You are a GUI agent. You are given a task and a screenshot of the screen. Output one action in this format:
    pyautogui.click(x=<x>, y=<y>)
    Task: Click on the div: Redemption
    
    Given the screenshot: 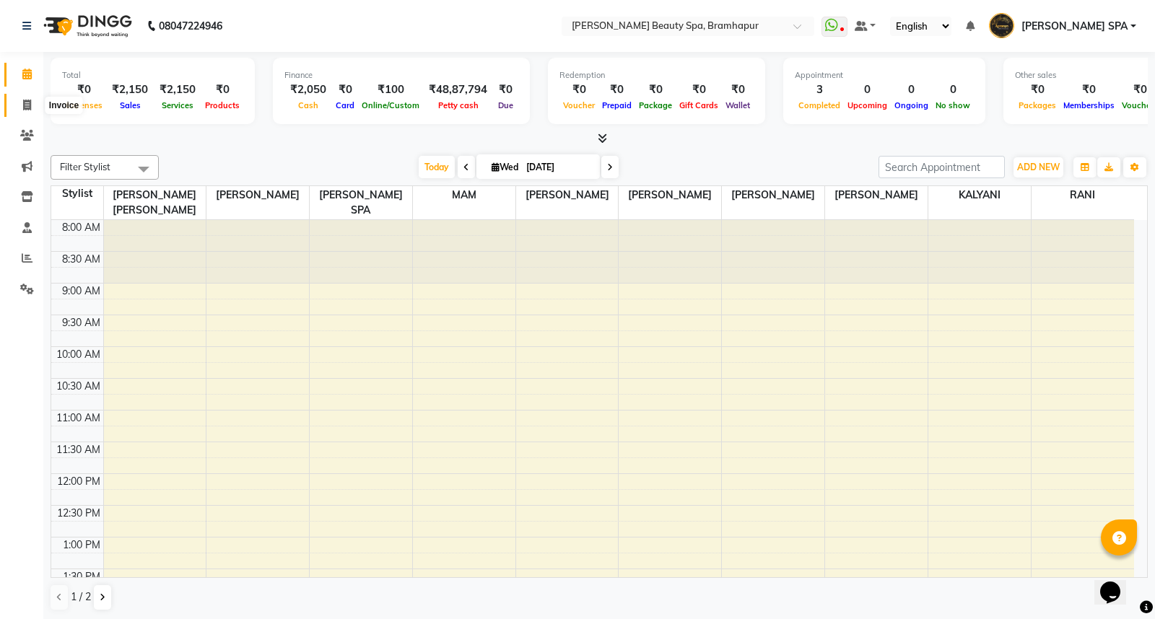 What is the action you would take?
    pyautogui.click(x=656, y=75)
    